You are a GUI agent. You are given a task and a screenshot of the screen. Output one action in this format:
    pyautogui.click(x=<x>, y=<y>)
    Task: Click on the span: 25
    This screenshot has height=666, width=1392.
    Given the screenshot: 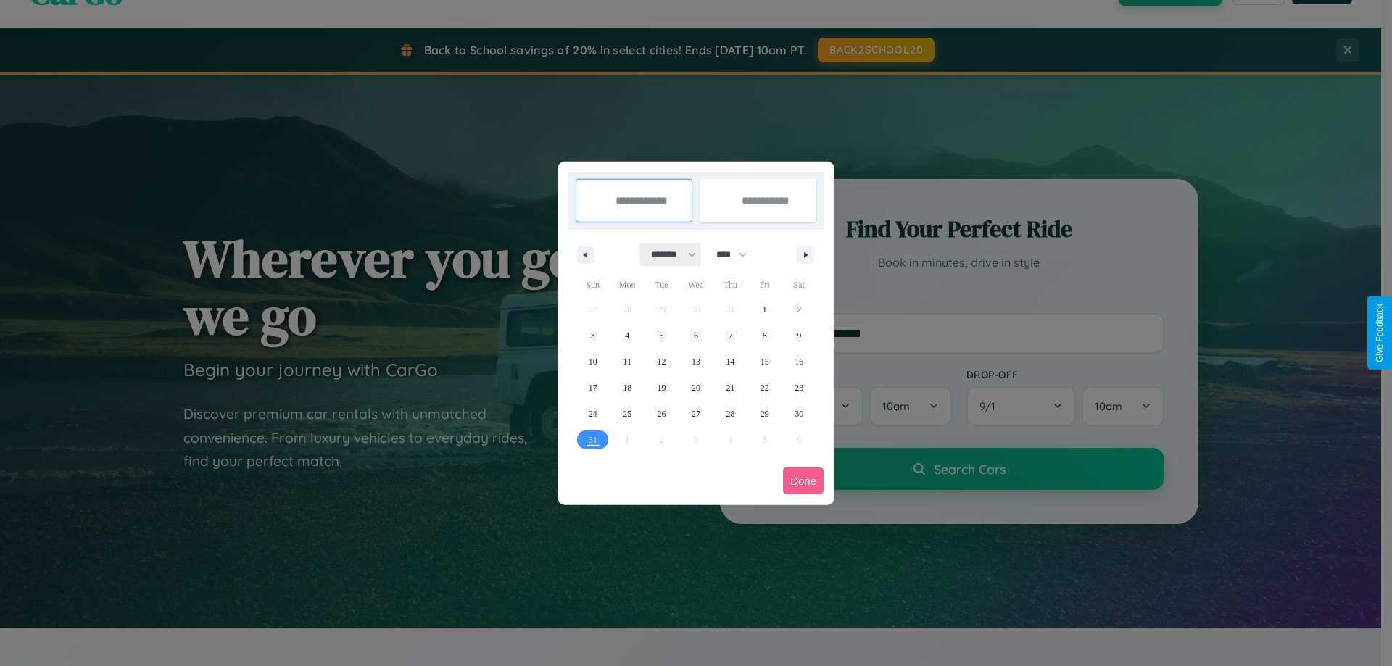 What is the action you would take?
    pyautogui.click(x=627, y=414)
    